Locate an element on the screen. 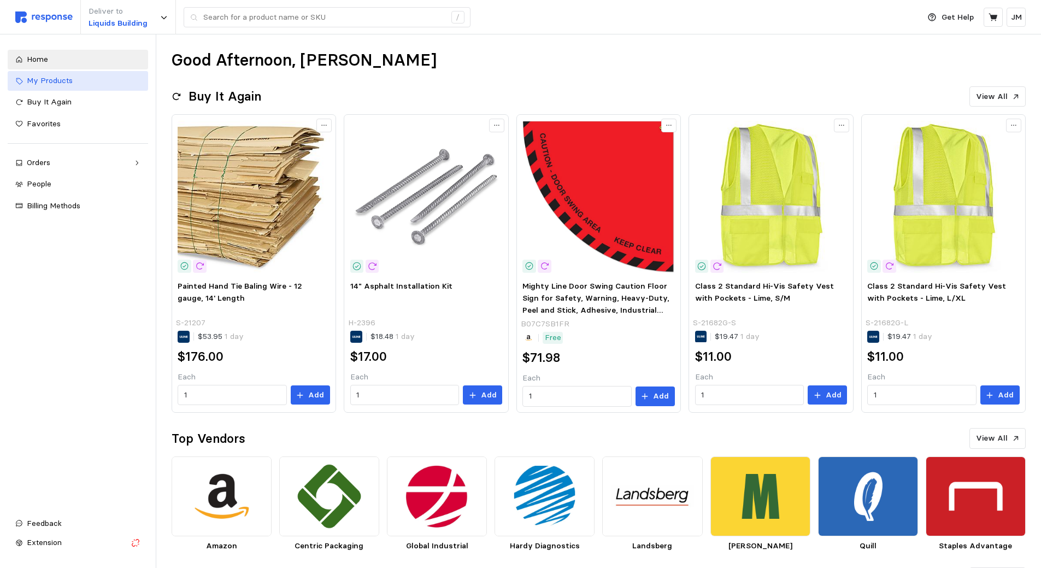 This screenshot has width=1041, height=568. a: Favorites is located at coordinates (78, 124).